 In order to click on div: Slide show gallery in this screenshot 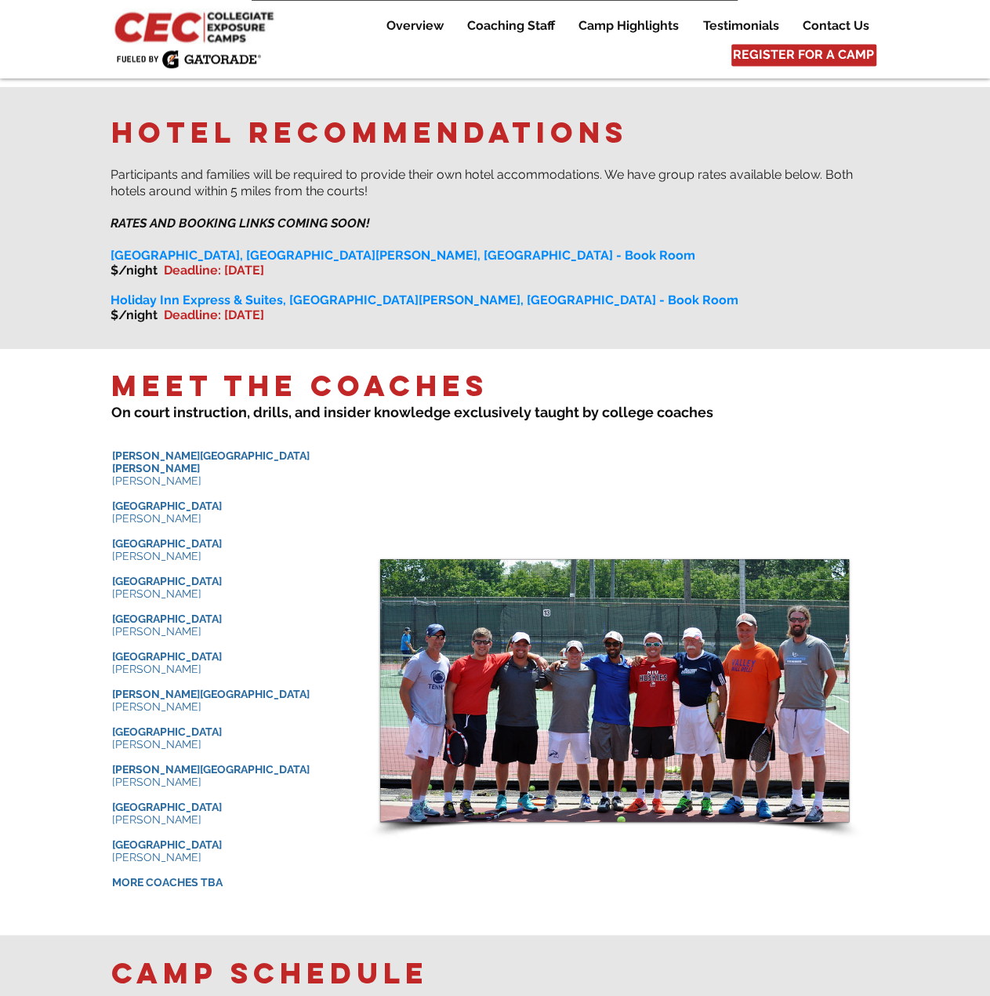, I will do `click(615, 690)`.